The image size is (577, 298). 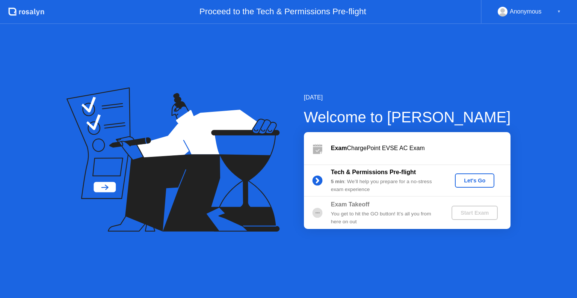 What do you see at coordinates (374, 172) in the screenshot?
I see `b: Tech & Permissions Pre-flight` at bounding box center [374, 172].